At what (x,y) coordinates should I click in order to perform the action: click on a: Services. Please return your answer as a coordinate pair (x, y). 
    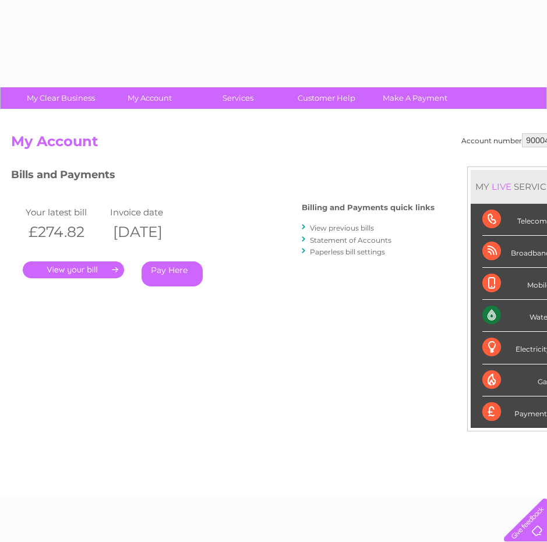
    Looking at the image, I should click on (238, 98).